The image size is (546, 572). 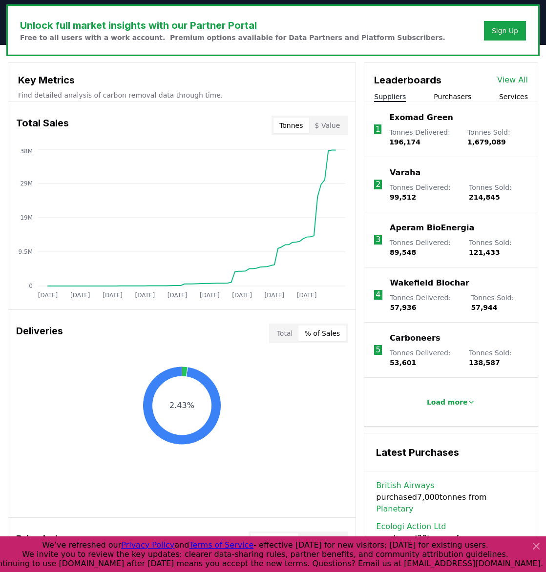 What do you see at coordinates (31, 286) in the screenshot?
I see `tspan: 0` at bounding box center [31, 286].